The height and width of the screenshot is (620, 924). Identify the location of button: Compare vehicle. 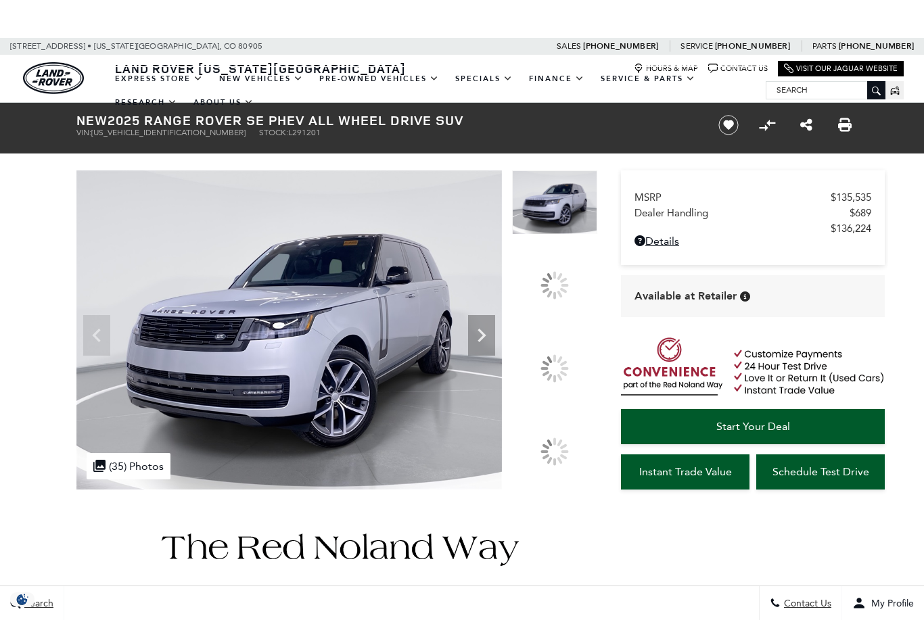
(767, 125).